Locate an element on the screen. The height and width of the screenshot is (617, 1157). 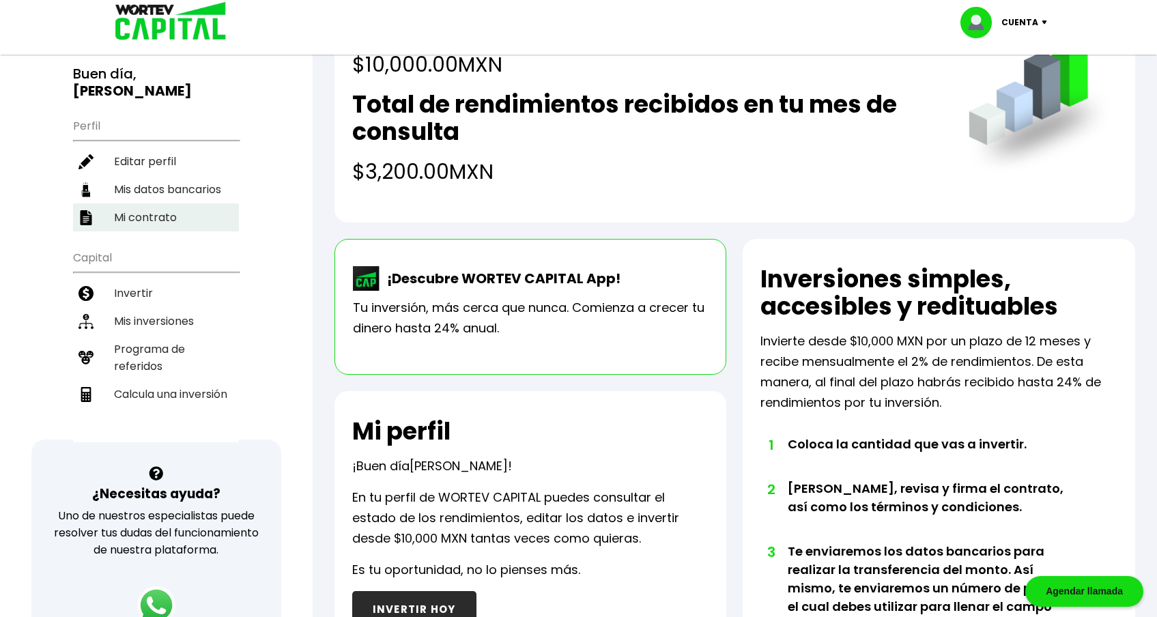
a: Mis datos bancarios is located at coordinates (156, 189).